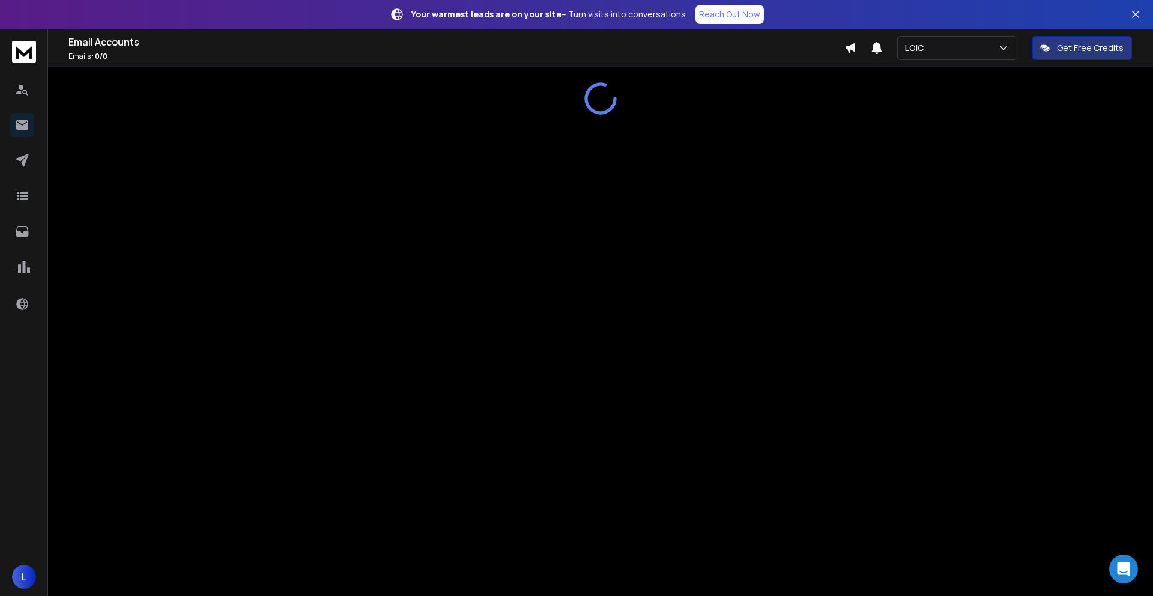 Image resolution: width=1153 pixels, height=596 pixels. What do you see at coordinates (730, 14) in the screenshot?
I see `p: Reach Out Now` at bounding box center [730, 14].